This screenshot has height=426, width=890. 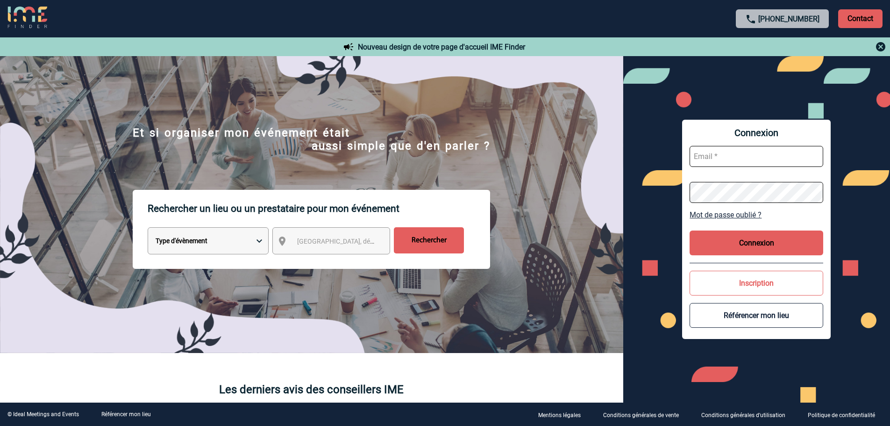 What do you see at coordinates (757, 133) in the screenshot?
I see `span: Connexion` at bounding box center [757, 133].